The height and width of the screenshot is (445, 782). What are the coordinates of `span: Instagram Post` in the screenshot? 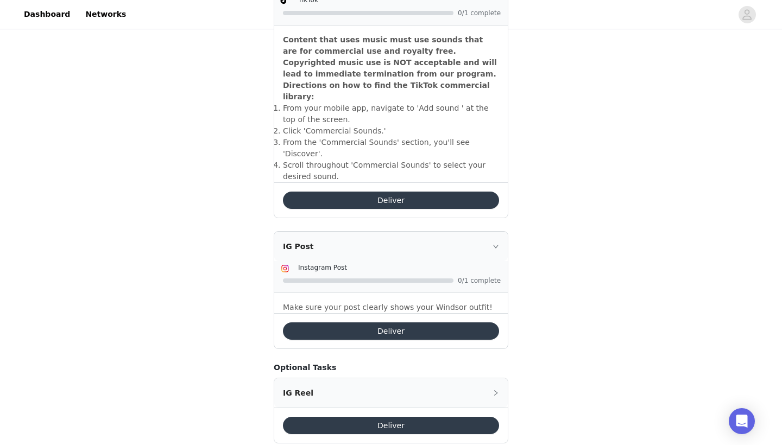 It's located at (322, 268).